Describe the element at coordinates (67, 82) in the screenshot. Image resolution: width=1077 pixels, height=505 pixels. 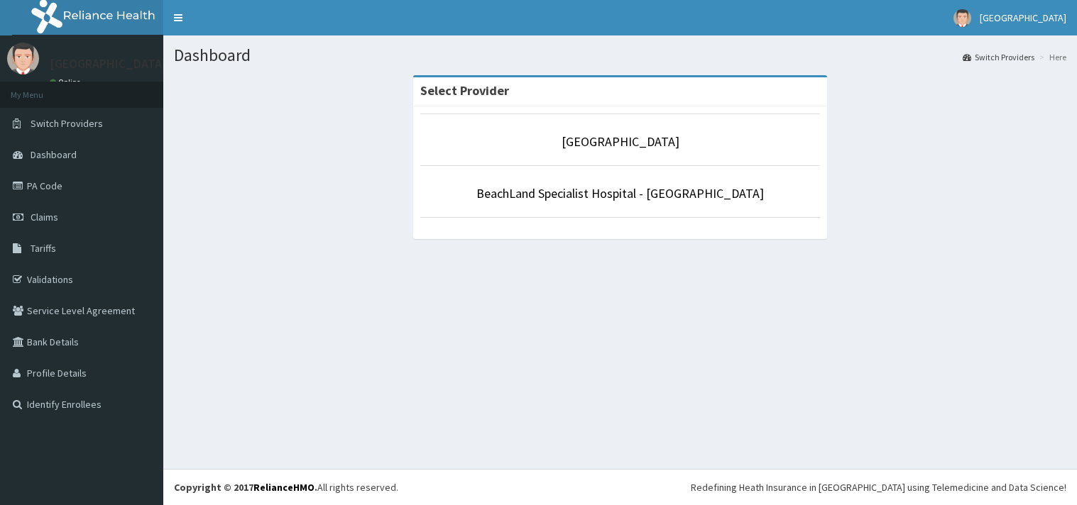
I see `a: Online` at that location.